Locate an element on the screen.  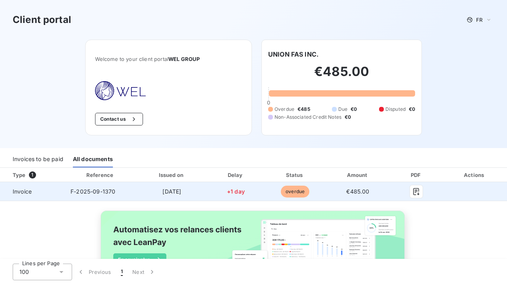
span: 100 is located at coordinates (24, 272).